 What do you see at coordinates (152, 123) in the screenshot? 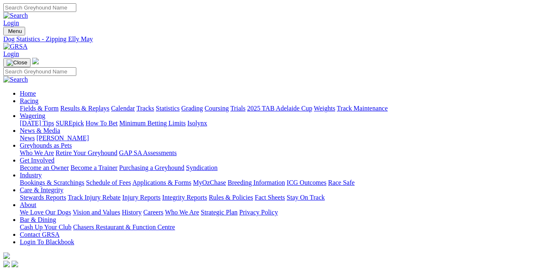
I see `a: Minimum Betting Limits` at bounding box center [152, 123].